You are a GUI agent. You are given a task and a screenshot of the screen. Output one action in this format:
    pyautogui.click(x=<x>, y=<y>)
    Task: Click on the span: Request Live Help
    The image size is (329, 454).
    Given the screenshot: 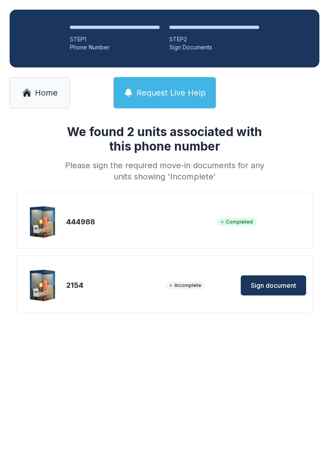 What is the action you would take?
    pyautogui.click(x=171, y=93)
    